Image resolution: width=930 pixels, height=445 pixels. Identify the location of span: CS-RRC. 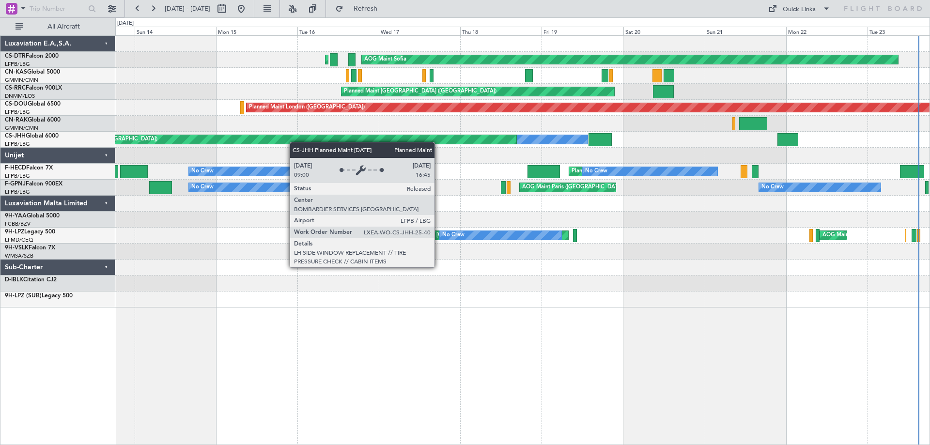
(15, 88).